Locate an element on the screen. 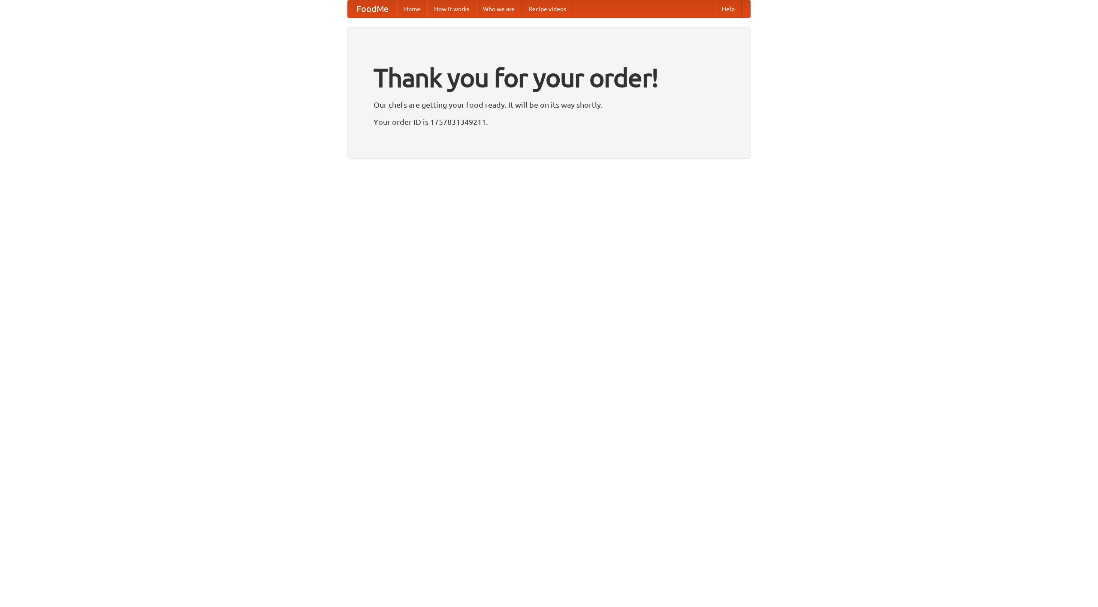 This screenshot has width=1098, height=607. a: Help is located at coordinates (729, 9).